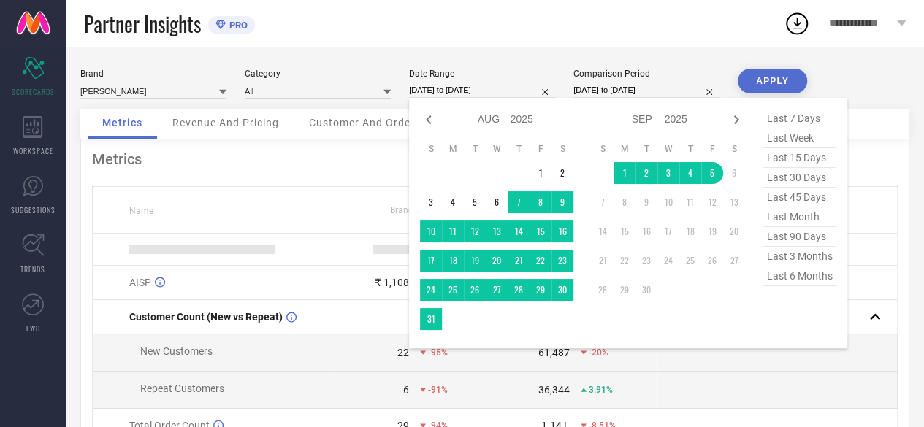 This screenshot has width=924, height=427. I want to click on span: Revenue And Pricing, so click(226, 123).